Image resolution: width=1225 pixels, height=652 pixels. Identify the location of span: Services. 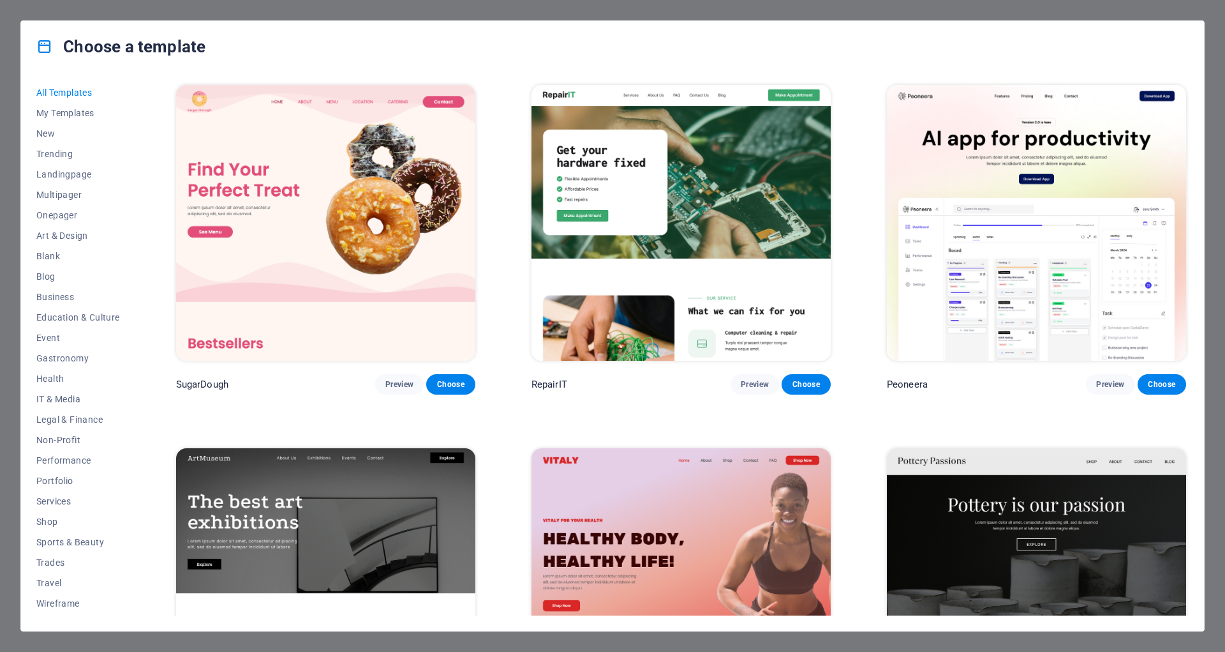
(78, 501).